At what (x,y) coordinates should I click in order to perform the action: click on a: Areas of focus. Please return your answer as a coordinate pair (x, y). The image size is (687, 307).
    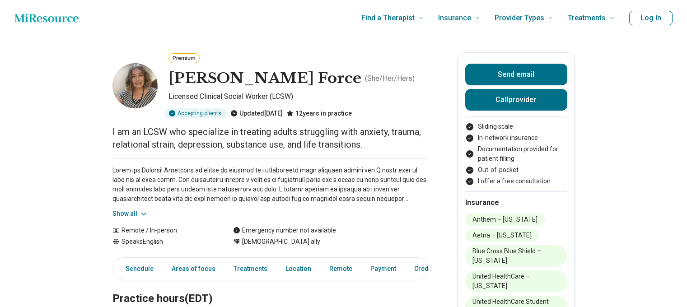
    Looking at the image, I should click on (193, 269).